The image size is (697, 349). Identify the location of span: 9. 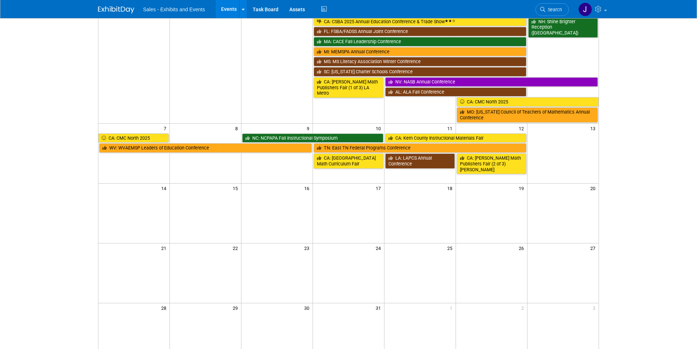
(309, 128).